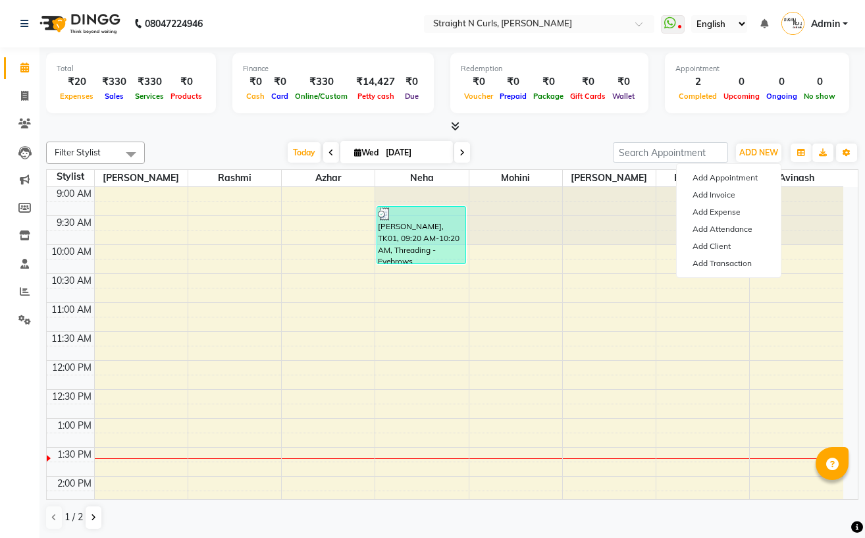 This screenshot has width=865, height=538. I want to click on span: Sales, so click(114, 96).